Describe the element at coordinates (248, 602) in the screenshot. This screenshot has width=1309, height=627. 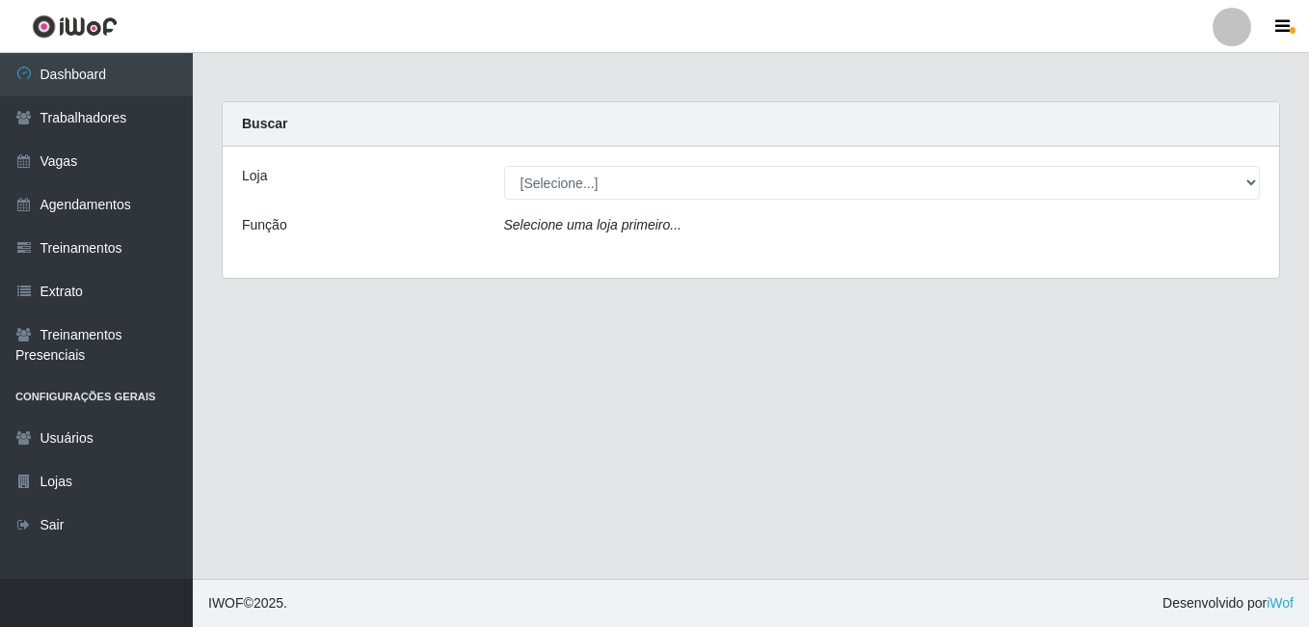
I see `span: © 2025 .` at that location.